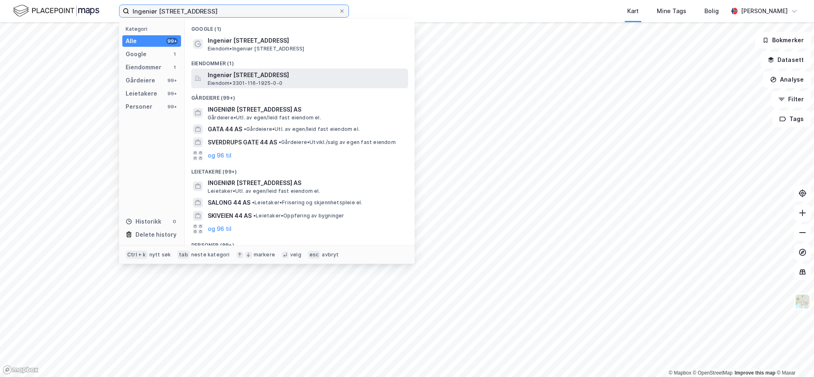  What do you see at coordinates (143, 67) in the screenshot?
I see `div: Eiendommer` at bounding box center [143, 67].